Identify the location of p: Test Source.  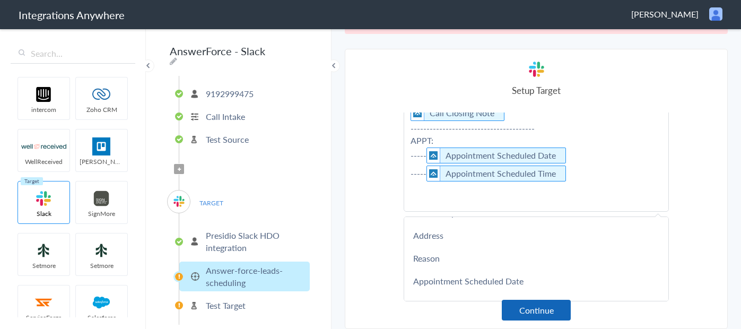
(227, 139).